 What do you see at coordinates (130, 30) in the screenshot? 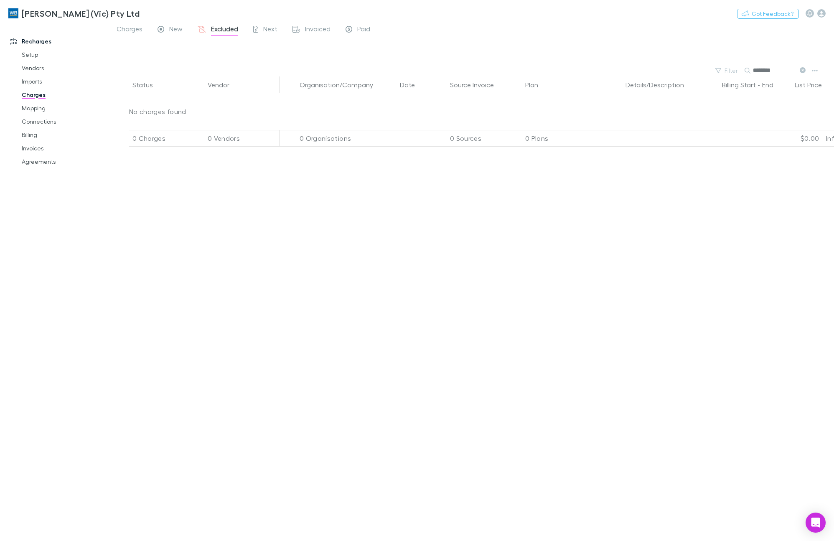
I see `span: Charges` at bounding box center [130, 30].